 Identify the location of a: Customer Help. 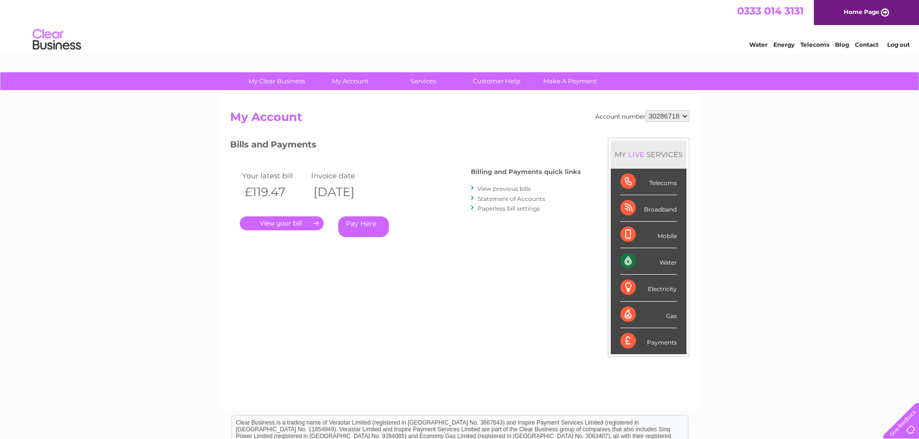
(496, 81).